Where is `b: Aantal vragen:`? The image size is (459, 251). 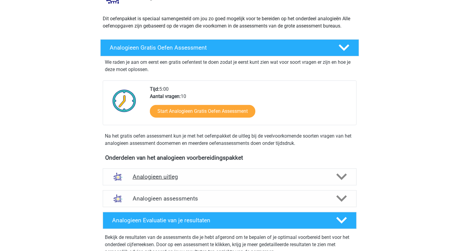
b: Aantal vragen: is located at coordinates (165, 96).